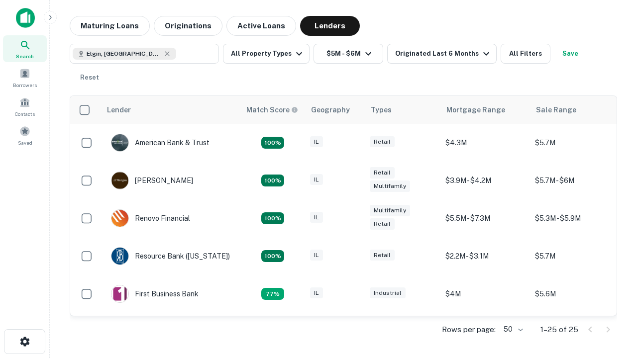 Image resolution: width=637 pixels, height=358 pixels. I want to click on div: Matching Properties: 7, hasApolloMatch: undefined, so click(273, 143).